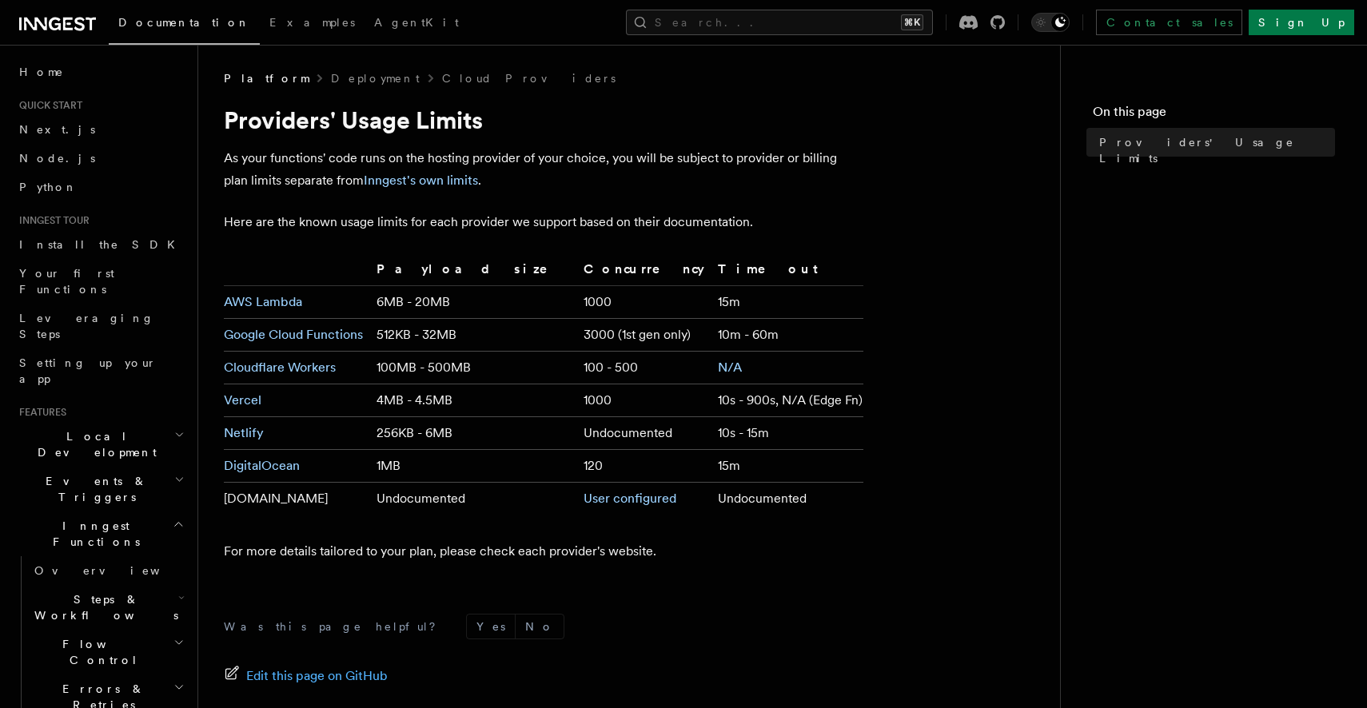 The image size is (1367, 708). Describe the element at coordinates (421, 180) in the screenshot. I see `a: Inngest's own limits` at that location.